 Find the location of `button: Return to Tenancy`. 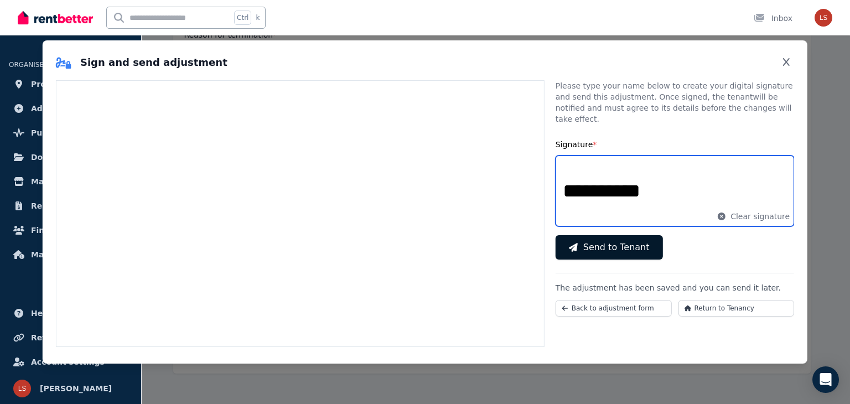

button: Return to Tenancy is located at coordinates (736, 308).